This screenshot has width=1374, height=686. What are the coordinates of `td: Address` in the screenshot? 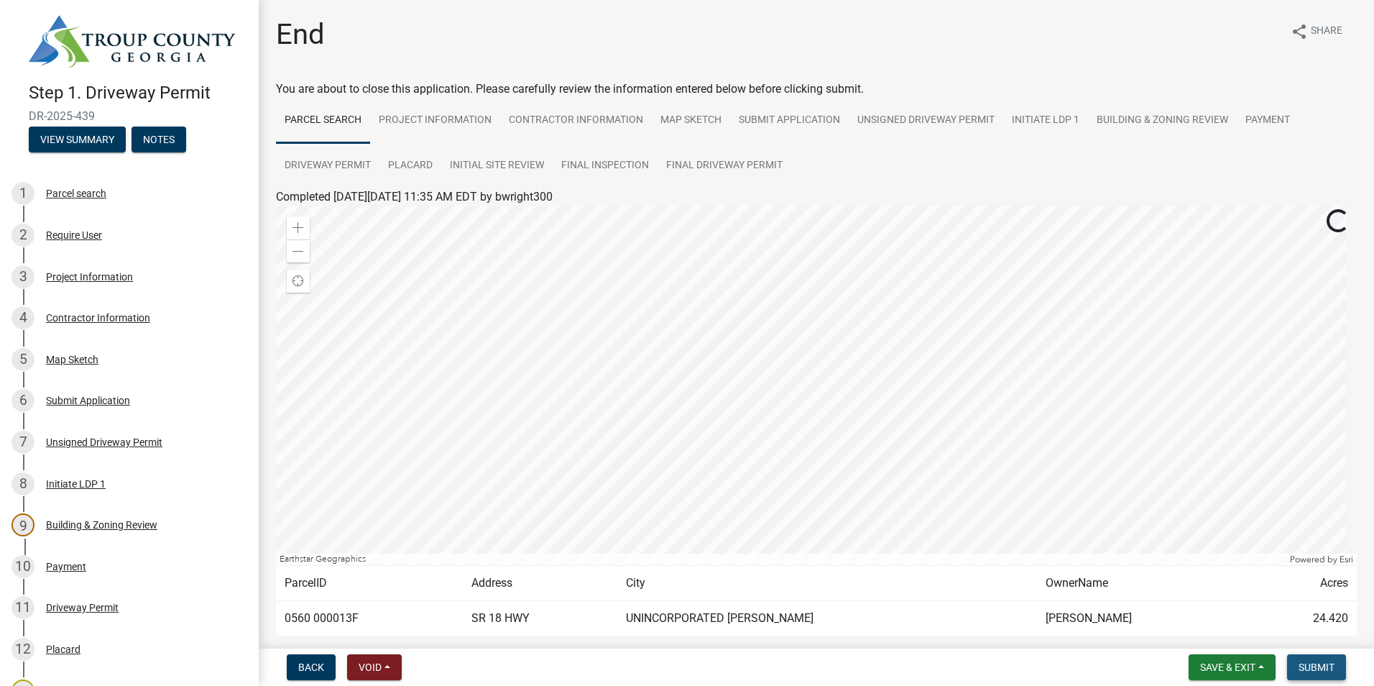 It's located at (540, 583).